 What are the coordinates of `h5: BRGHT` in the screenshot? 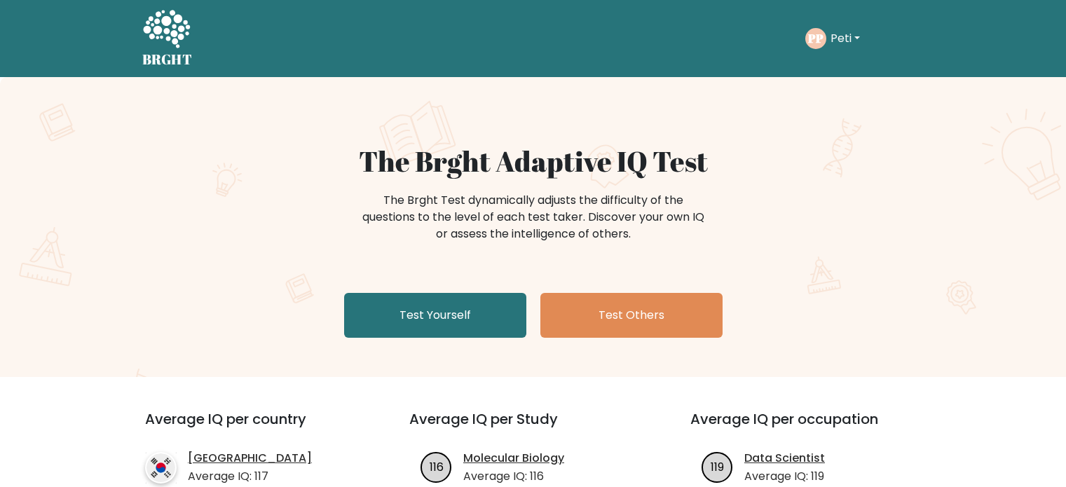 It's located at (167, 60).